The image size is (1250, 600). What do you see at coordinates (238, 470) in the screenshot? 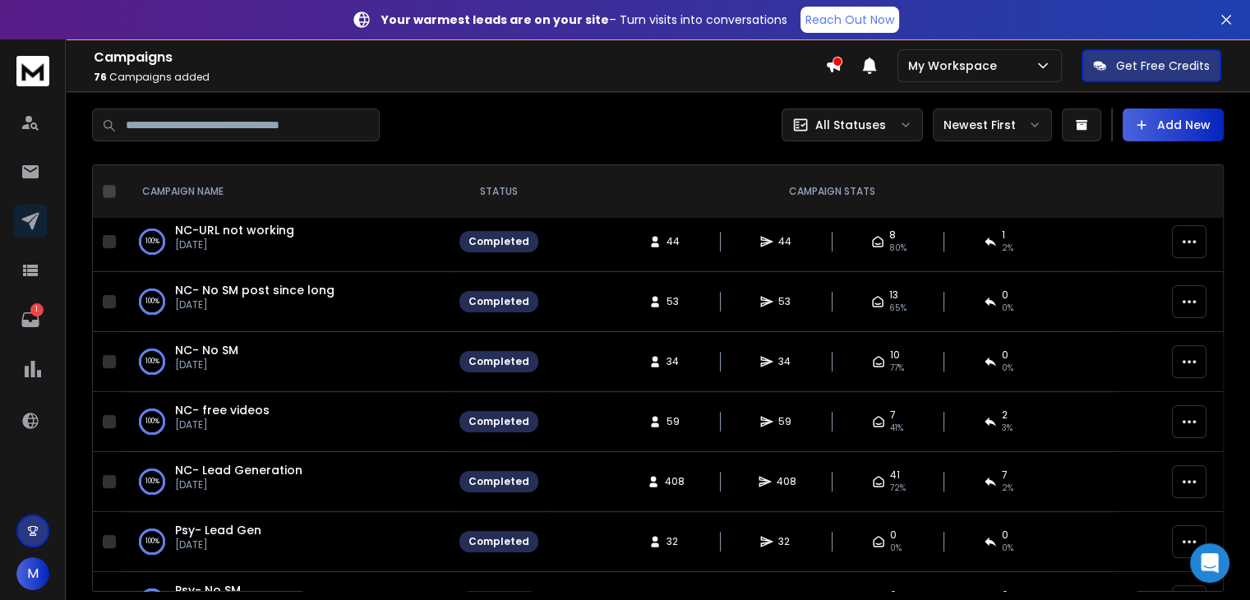
I see `span: NC- Lead Generation` at bounding box center [238, 470].